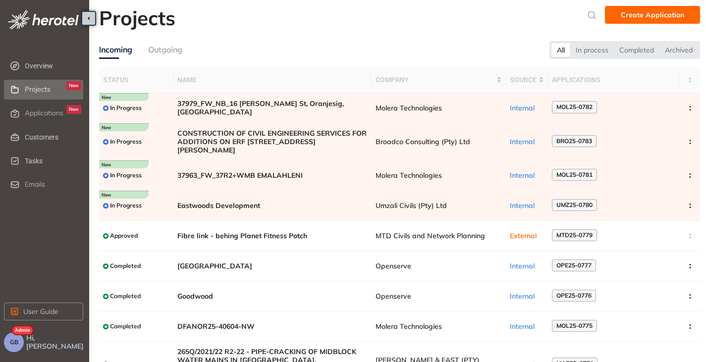 Image resolution: width=706 pixels, height=362 pixels. I want to click on span: Tasks, so click(53, 161).